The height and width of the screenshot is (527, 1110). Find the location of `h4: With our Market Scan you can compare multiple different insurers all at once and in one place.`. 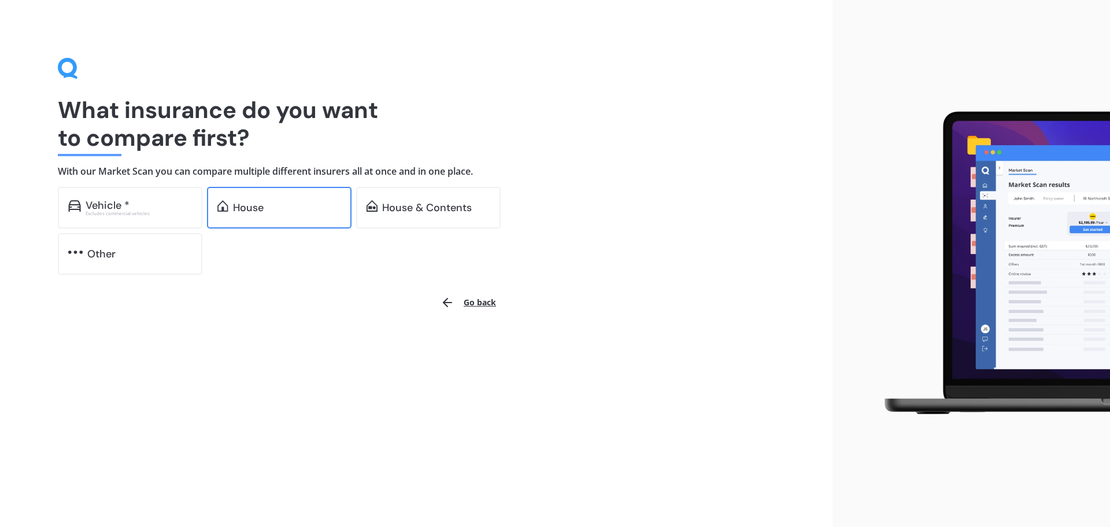

h4: With our Market Scan you can compare multiple different insurers all at once and in one place. is located at coordinates (416, 171).